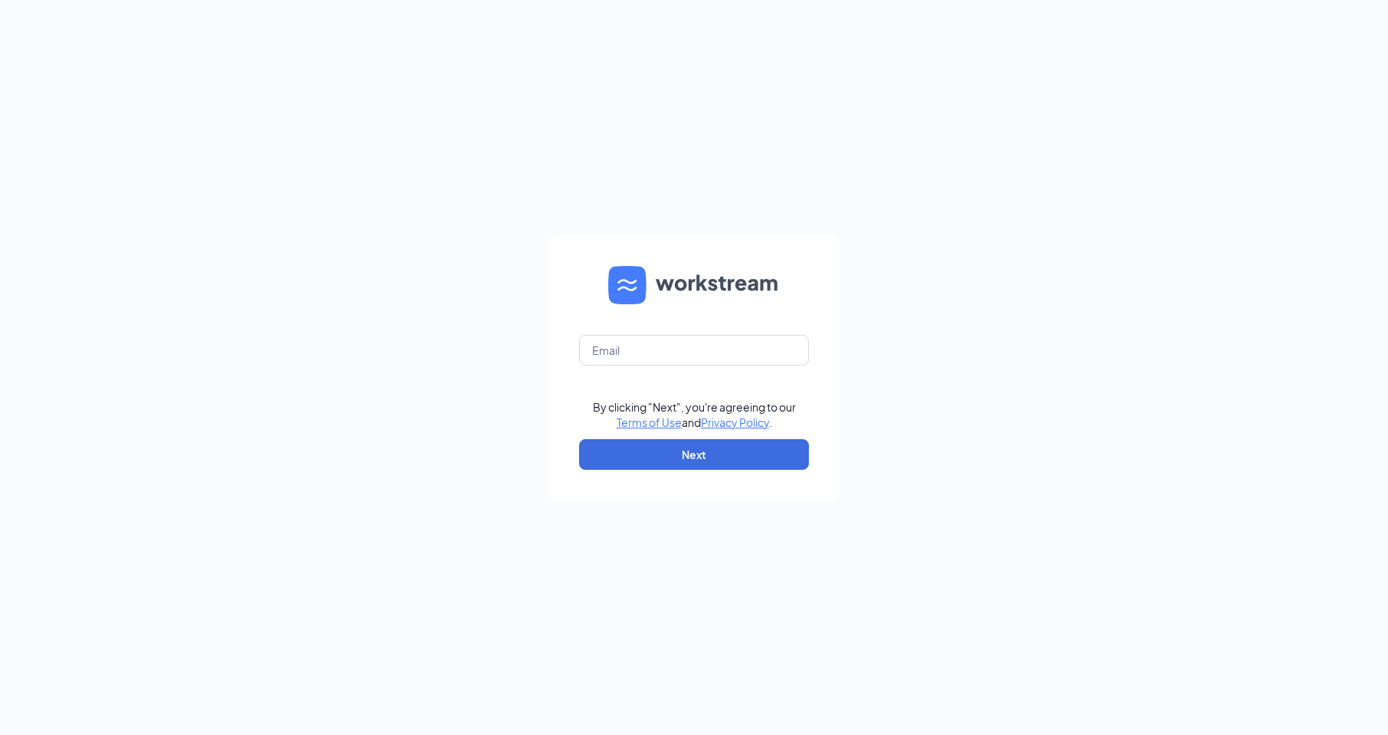  I want to click on a: Terms of Use, so click(649, 422).